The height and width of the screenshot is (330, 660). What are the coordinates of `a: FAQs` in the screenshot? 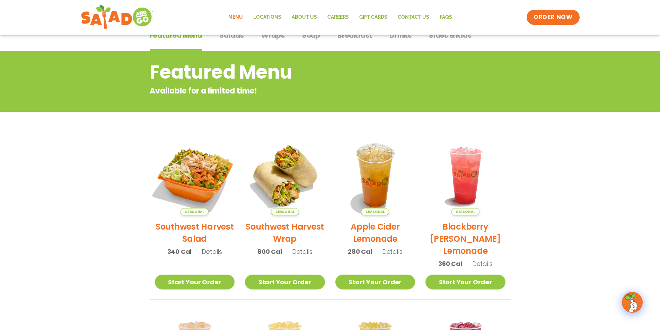 It's located at (446, 17).